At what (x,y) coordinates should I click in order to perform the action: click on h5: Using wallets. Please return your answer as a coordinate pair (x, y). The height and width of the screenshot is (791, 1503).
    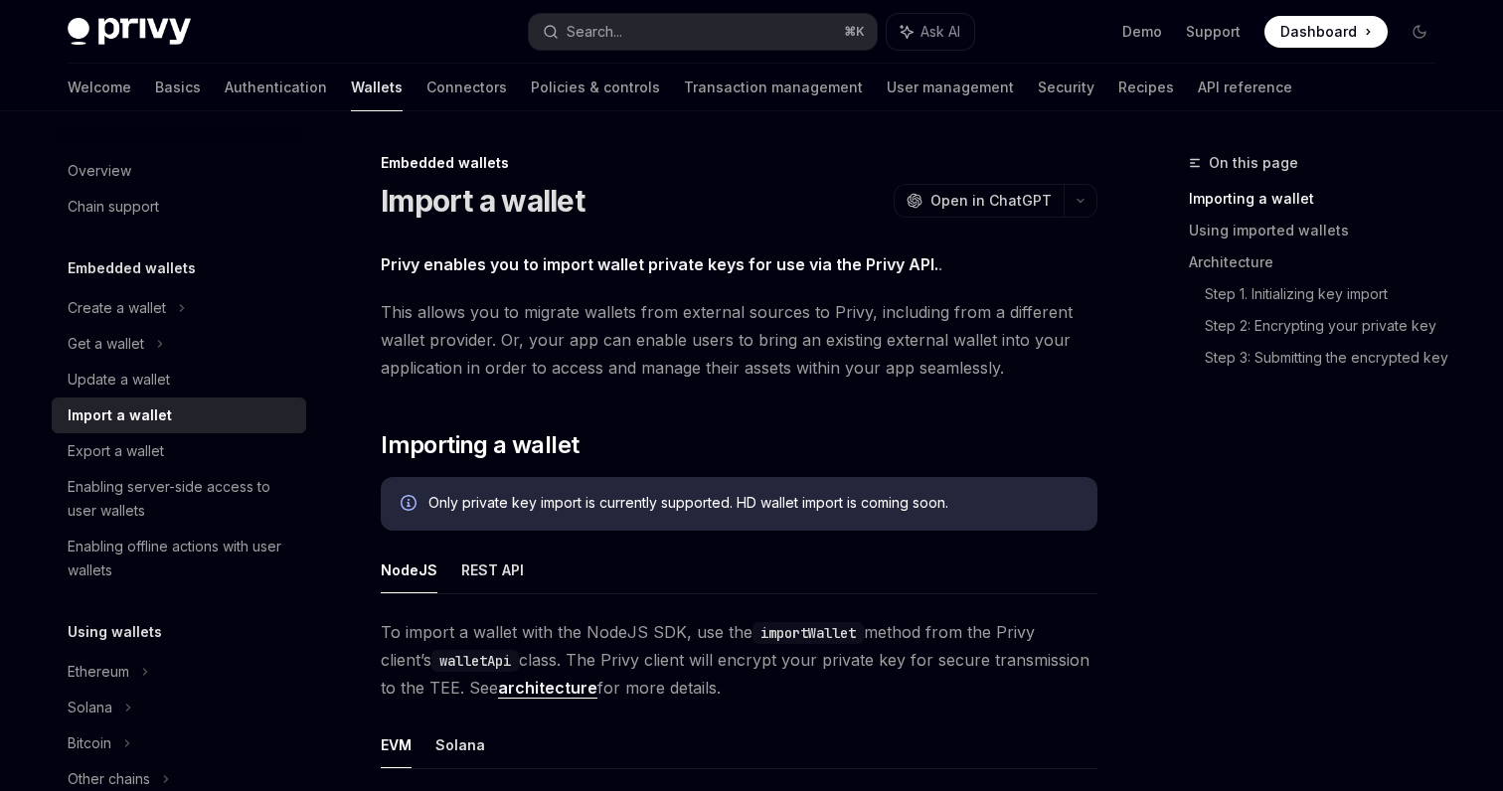
    Looking at the image, I should click on (114, 632).